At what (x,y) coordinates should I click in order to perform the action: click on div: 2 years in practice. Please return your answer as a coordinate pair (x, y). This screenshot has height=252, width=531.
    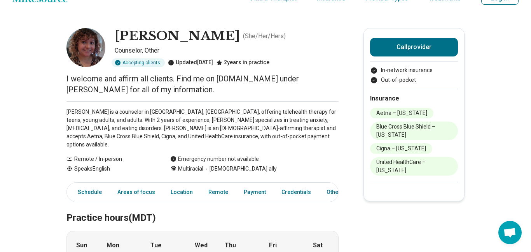
    Looking at the image, I should click on (243, 63).